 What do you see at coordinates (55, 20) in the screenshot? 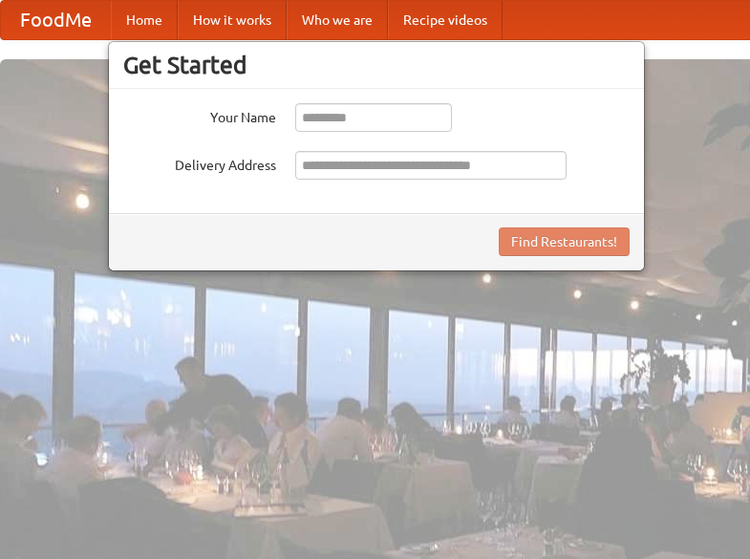
I see `a: FoodMe` at bounding box center [55, 20].